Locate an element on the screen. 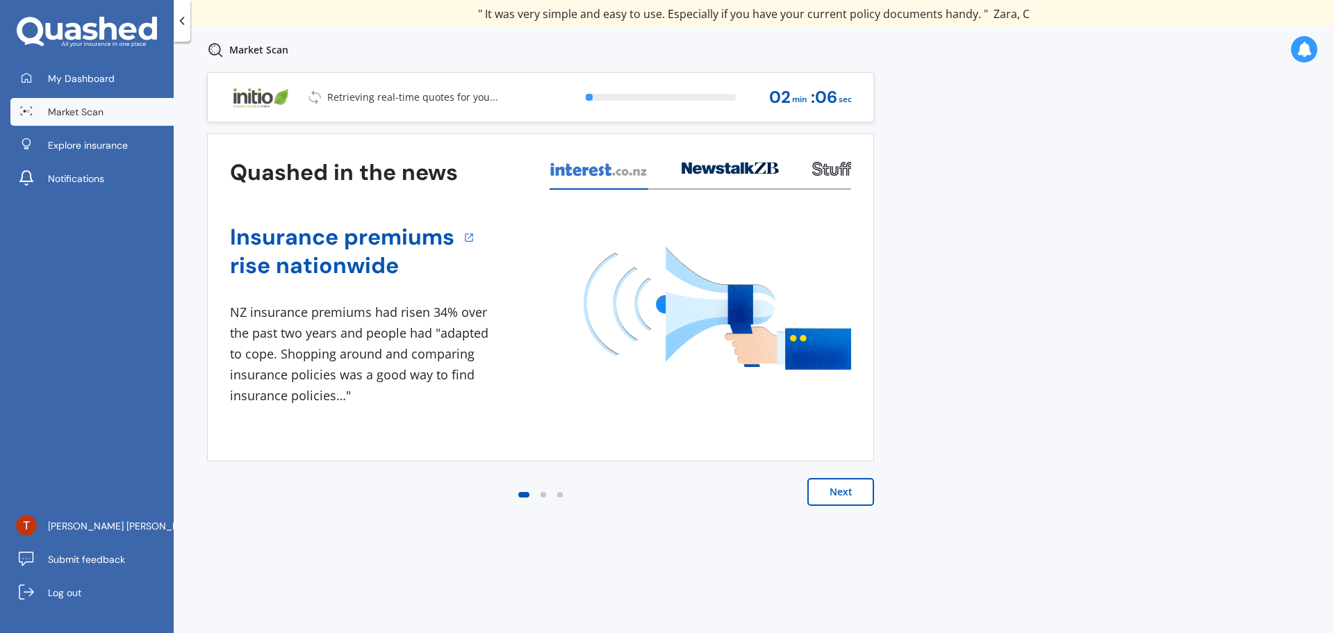  span: Notifications is located at coordinates (76, 179).